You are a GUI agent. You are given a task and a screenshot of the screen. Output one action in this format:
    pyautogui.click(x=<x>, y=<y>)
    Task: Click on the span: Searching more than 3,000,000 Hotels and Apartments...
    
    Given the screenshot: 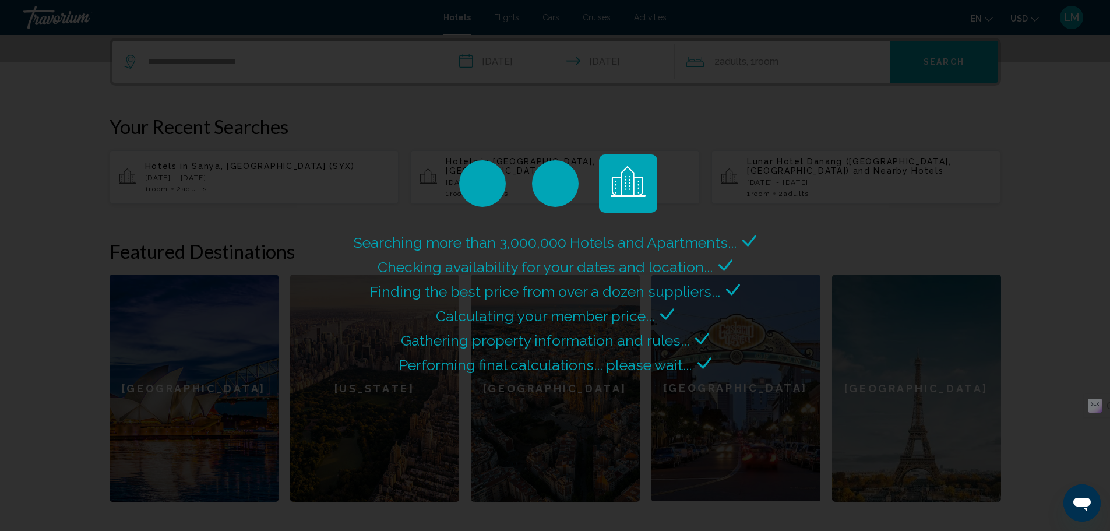 What is the action you would take?
    pyautogui.click(x=545, y=242)
    